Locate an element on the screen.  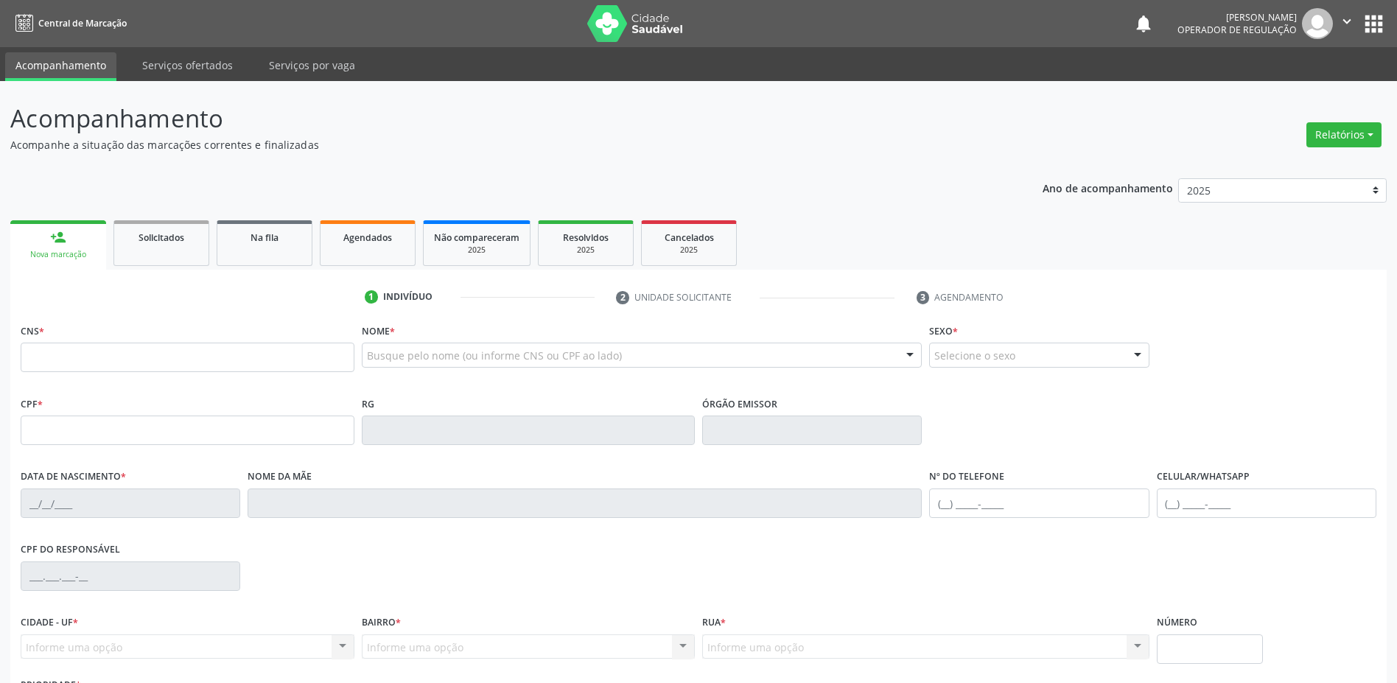
label: CPF do responsável is located at coordinates (70, 550).